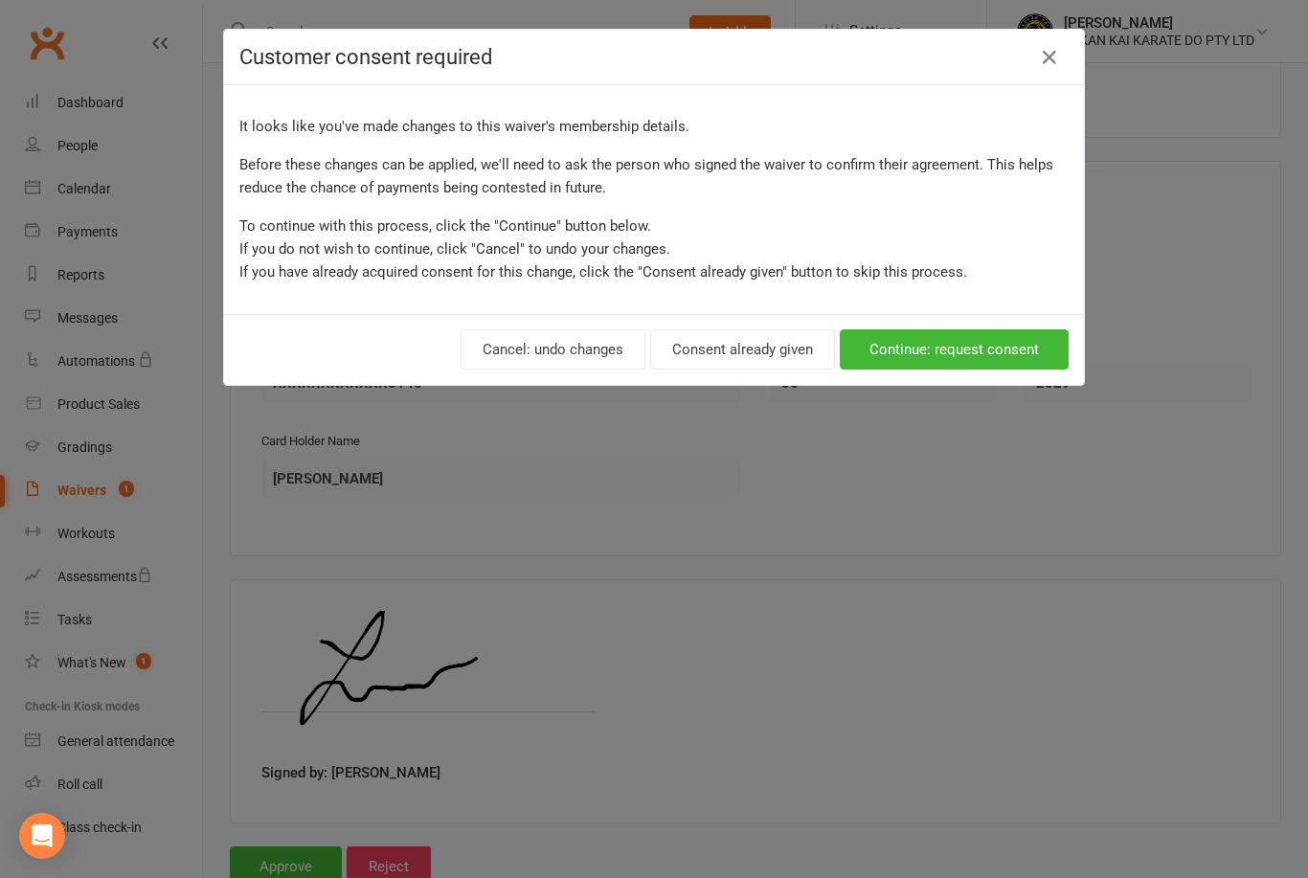  What do you see at coordinates (654, 176) in the screenshot?
I see `p: Before these changes can be applied, we'll need to ask the person who signed the waiver to confir...` at bounding box center [654, 176].